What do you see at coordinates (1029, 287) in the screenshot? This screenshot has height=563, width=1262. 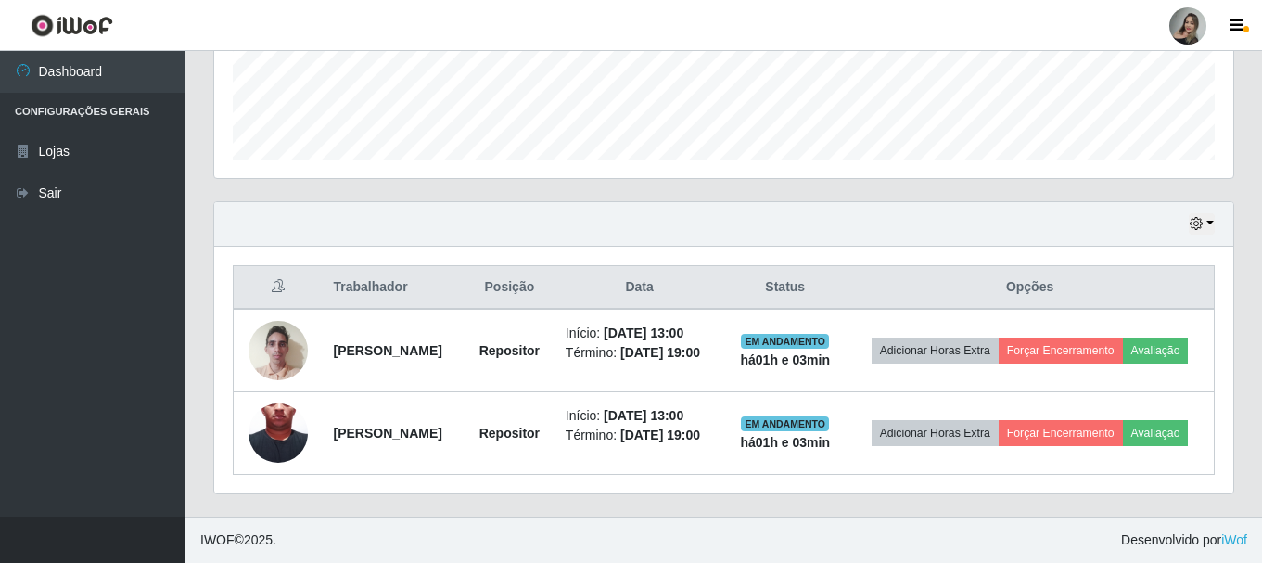 I see `th: Opções` at bounding box center [1029, 287].